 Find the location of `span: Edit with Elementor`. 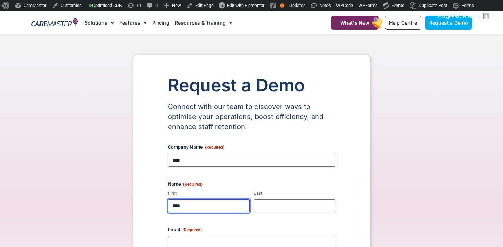

span: Edit with Elementor is located at coordinates (246, 5).